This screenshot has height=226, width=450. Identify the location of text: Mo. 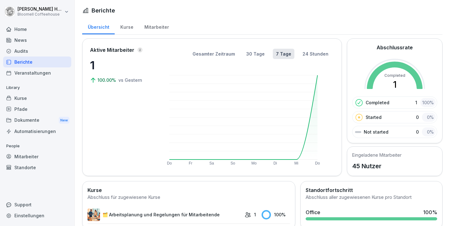
(254, 163).